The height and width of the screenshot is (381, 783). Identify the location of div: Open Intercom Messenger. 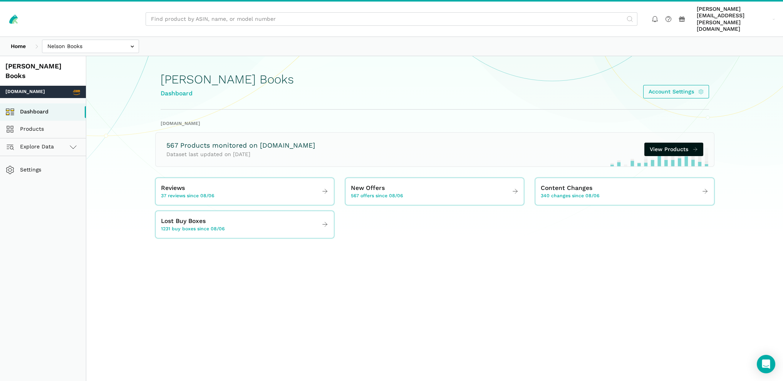
(766, 365).